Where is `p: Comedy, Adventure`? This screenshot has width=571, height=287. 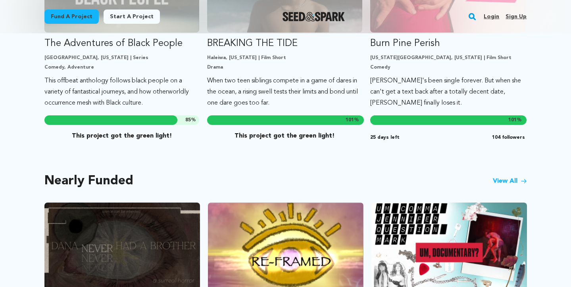
p: Comedy, Adventure is located at coordinates (122, 67).